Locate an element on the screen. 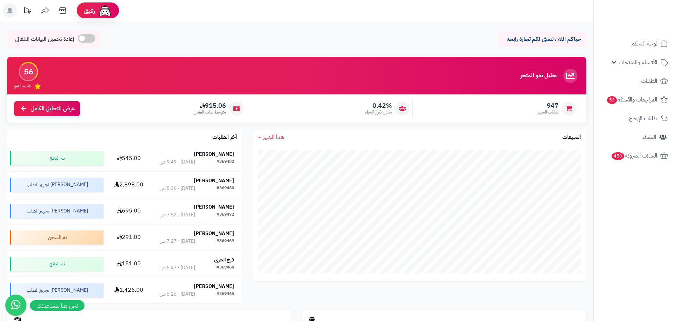 This screenshot has height=321, width=676. span: 947 is located at coordinates (548, 106).